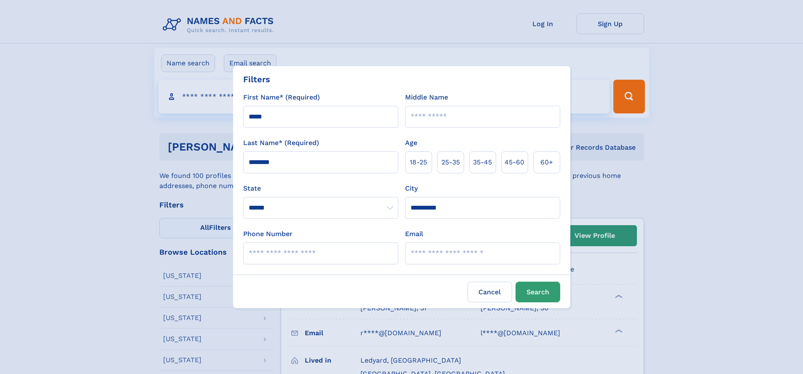  I want to click on label: Email, so click(414, 234).